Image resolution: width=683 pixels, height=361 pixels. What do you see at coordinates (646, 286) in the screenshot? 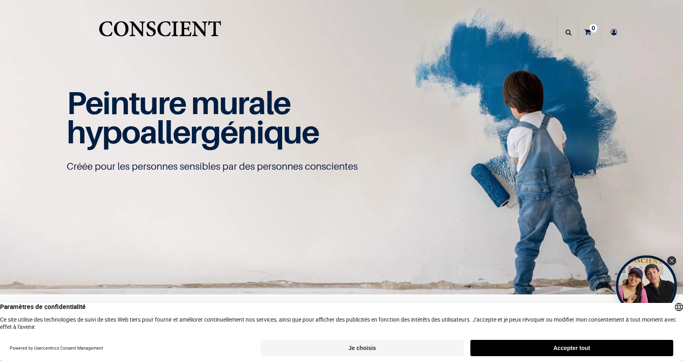
I see `div: Tolstoy bubble widget` at bounding box center [646, 286].